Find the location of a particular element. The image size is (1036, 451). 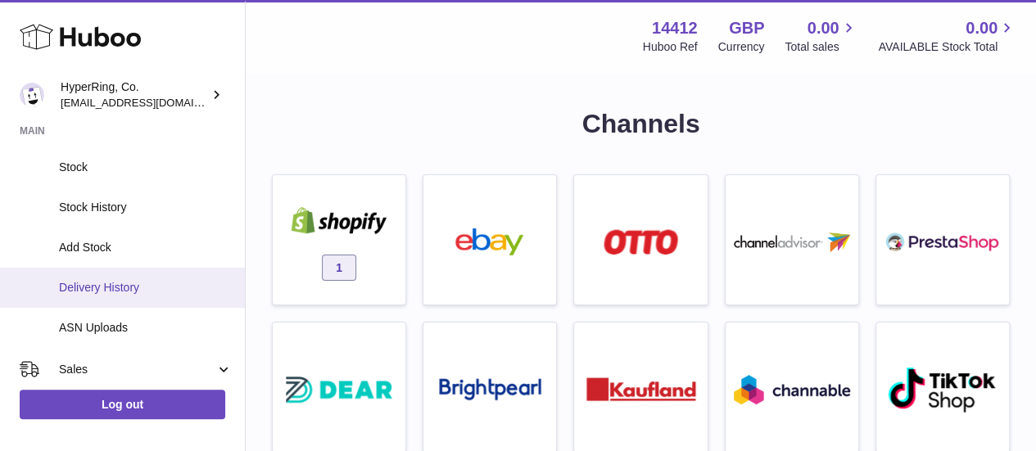

a: 0.00 Total sales is located at coordinates (821, 36).